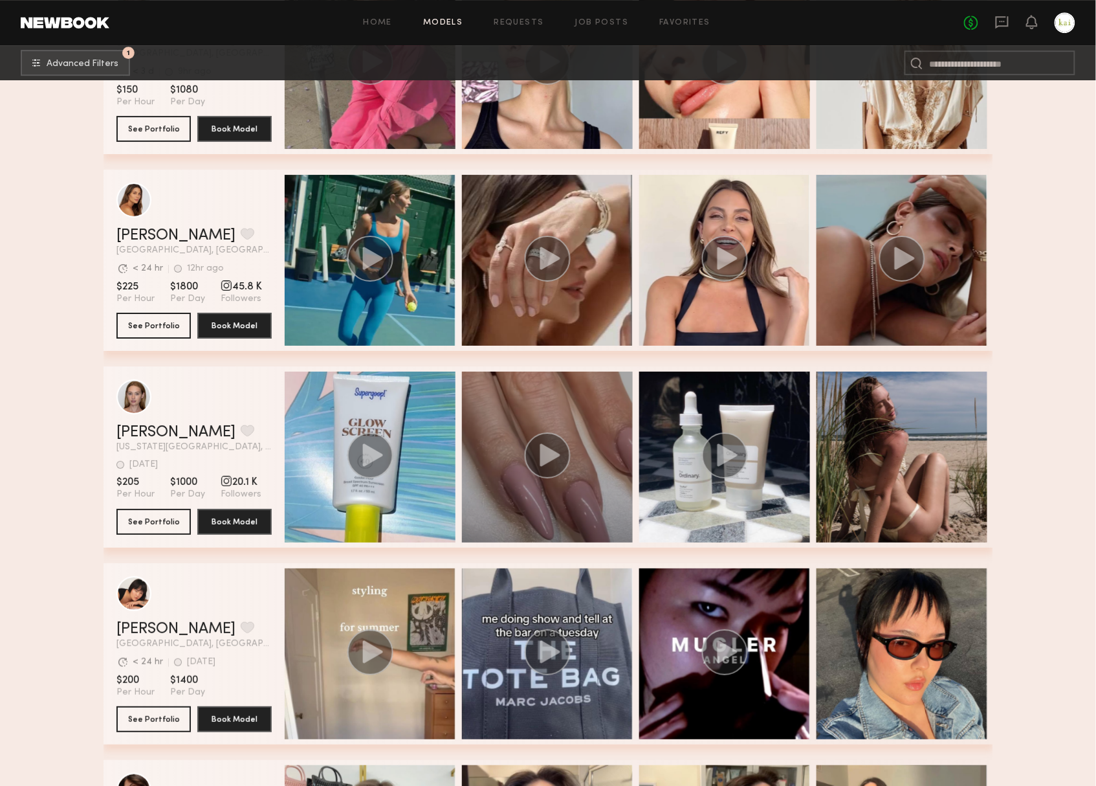 The width and height of the screenshot is (1096, 786). What do you see at coordinates (135, 90) in the screenshot?
I see `span: $150` at bounding box center [135, 90].